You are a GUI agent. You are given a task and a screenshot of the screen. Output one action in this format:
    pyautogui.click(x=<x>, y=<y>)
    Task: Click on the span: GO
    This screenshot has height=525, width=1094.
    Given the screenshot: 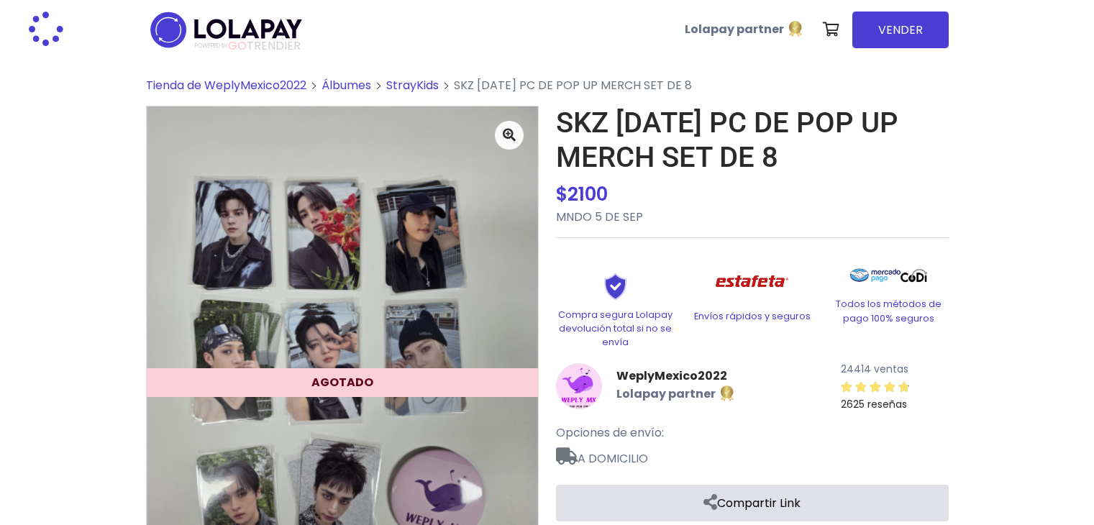 What is the action you would take?
    pyautogui.click(x=237, y=45)
    